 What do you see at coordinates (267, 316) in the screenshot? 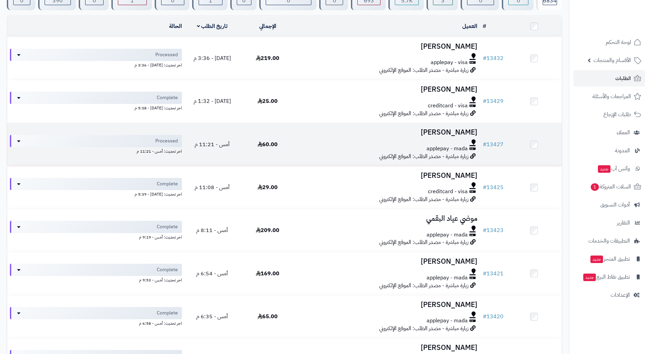
I see `span: 65.00` at bounding box center [267, 316].